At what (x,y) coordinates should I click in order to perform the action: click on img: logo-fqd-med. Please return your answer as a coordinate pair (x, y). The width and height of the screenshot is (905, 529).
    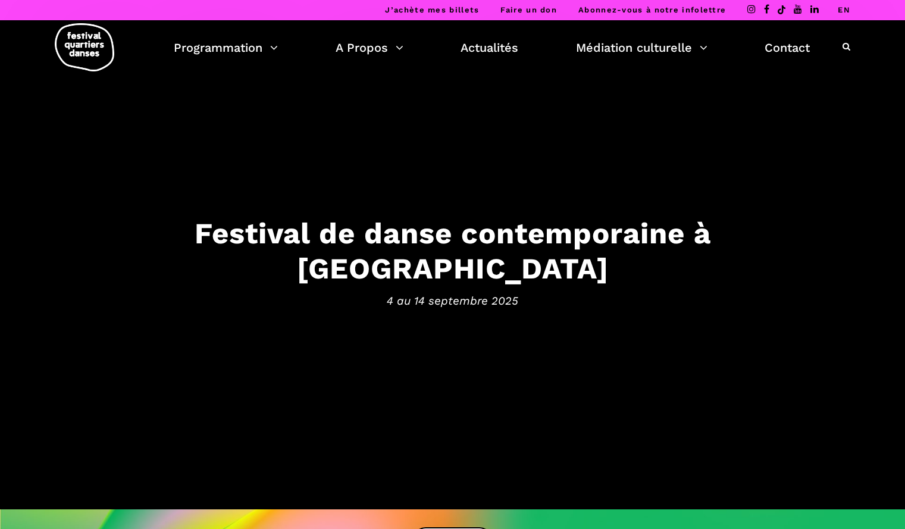
    Looking at the image, I should click on (85, 47).